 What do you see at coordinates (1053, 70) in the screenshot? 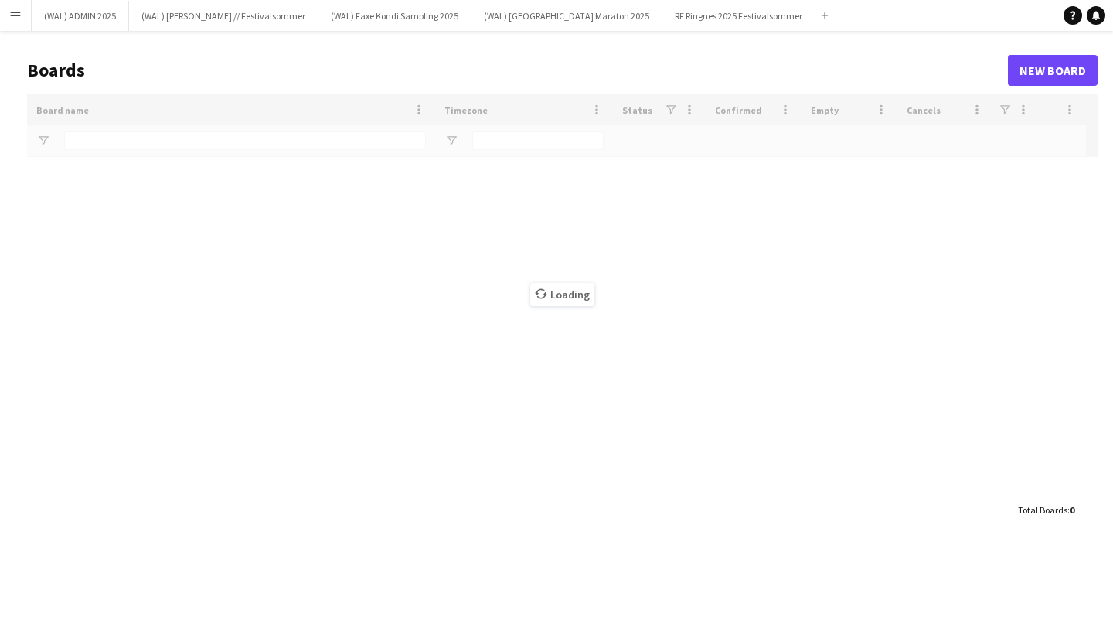
I see `a: New Board` at bounding box center [1053, 70].